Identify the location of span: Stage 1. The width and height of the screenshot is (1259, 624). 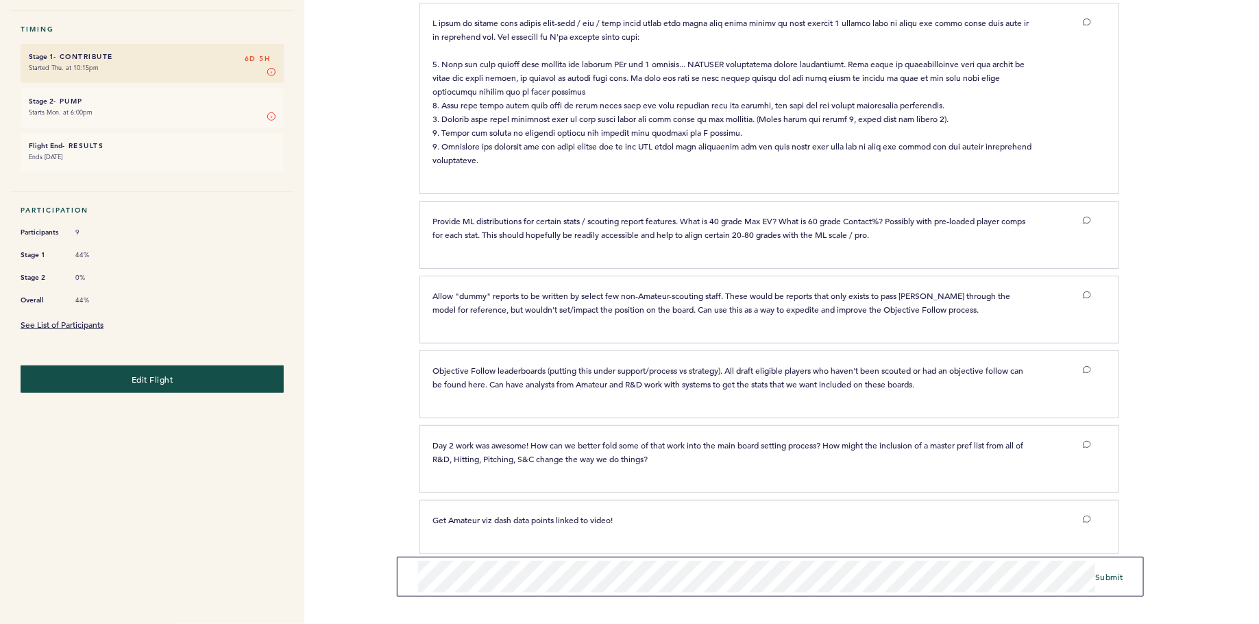
(41, 255).